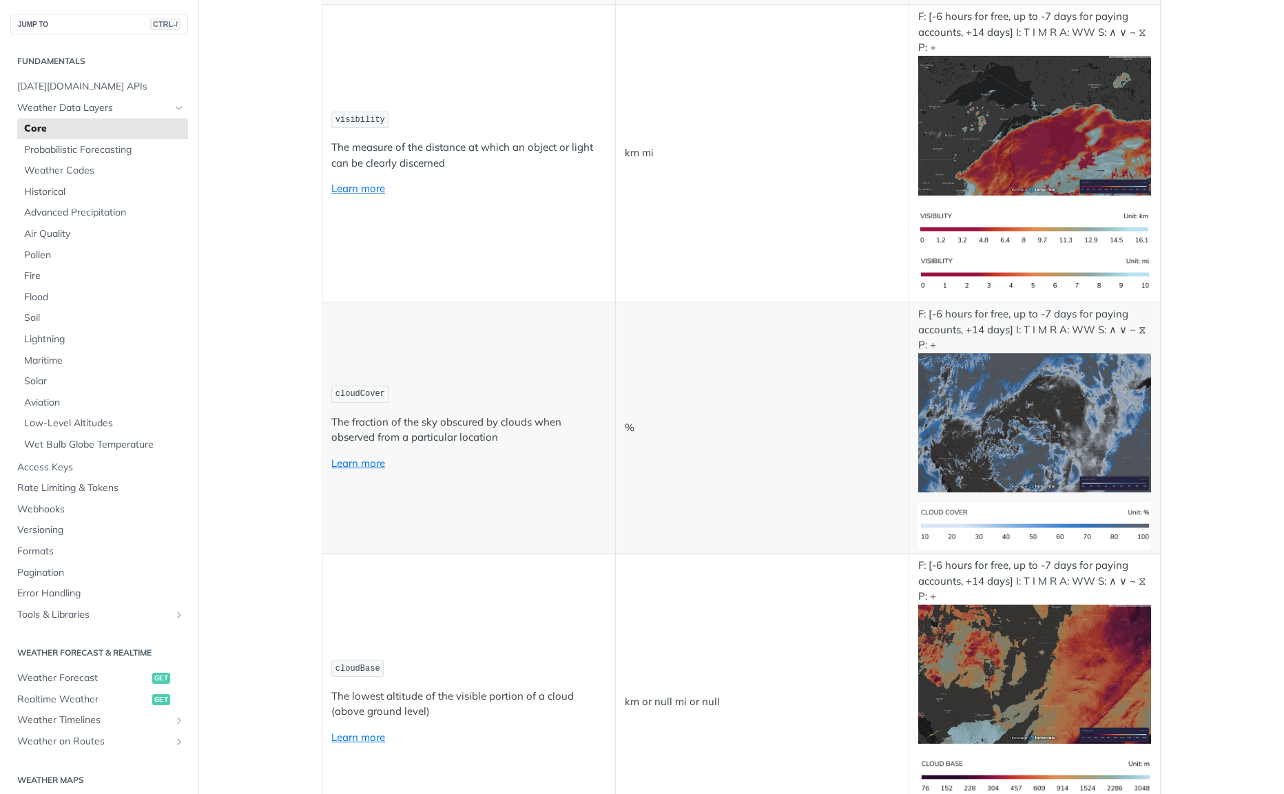  What do you see at coordinates (101, 468) in the screenshot?
I see `span: Access Keys` at bounding box center [101, 468].